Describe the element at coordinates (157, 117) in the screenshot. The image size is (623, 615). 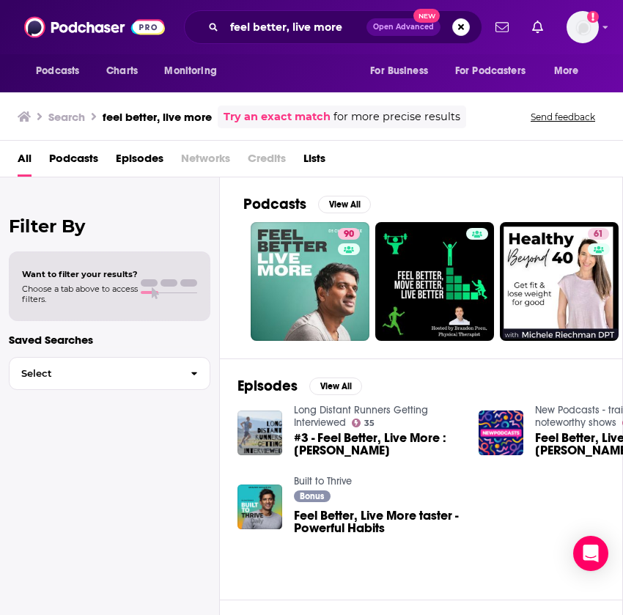
I see `h3: feel better, live more` at that location.